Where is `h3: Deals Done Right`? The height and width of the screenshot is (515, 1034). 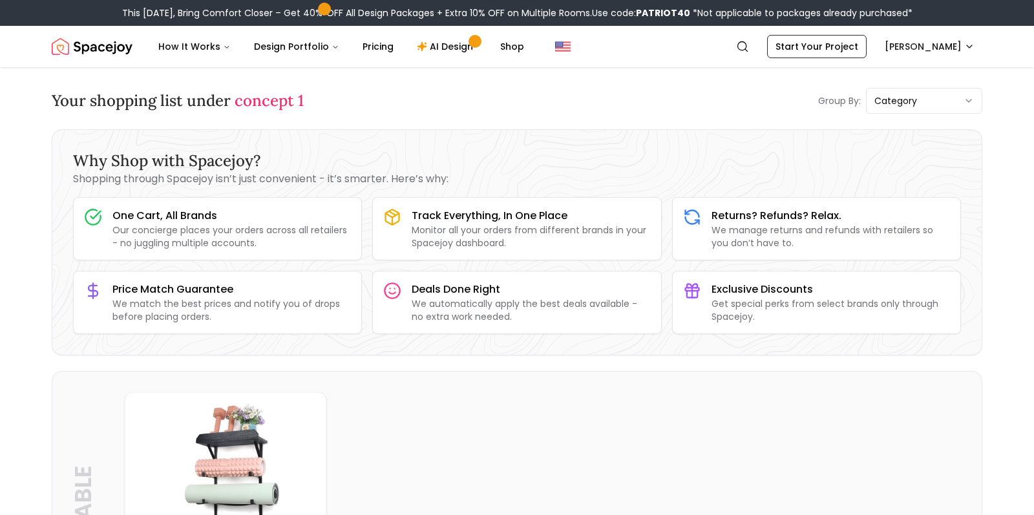 h3: Deals Done Right is located at coordinates (530, 289).